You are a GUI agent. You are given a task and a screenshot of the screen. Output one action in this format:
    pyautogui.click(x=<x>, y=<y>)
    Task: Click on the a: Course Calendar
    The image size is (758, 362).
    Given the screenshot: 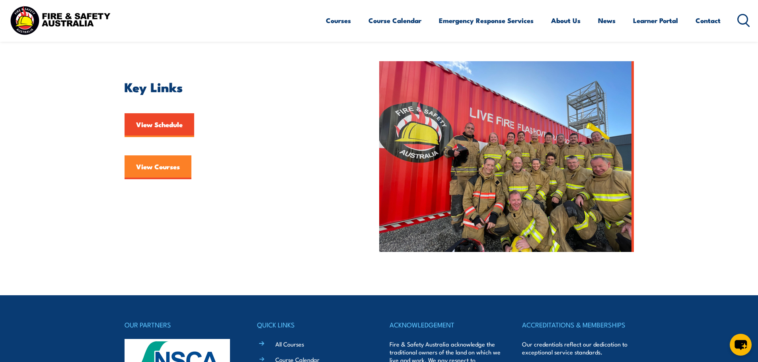 What is the action you would take?
    pyautogui.click(x=395, y=20)
    